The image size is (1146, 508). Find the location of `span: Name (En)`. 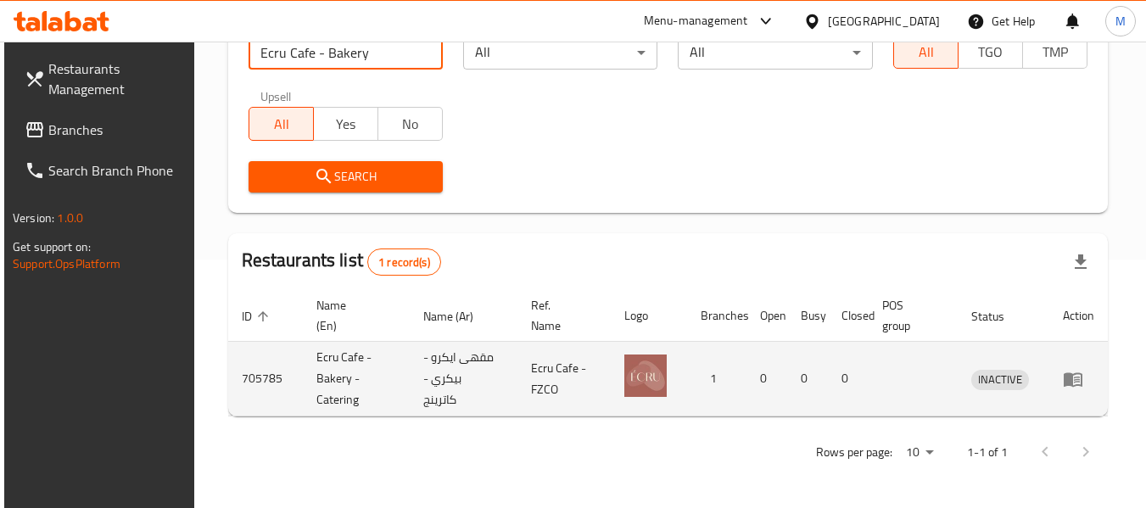

span: Name (En) is located at coordinates (353, 316).